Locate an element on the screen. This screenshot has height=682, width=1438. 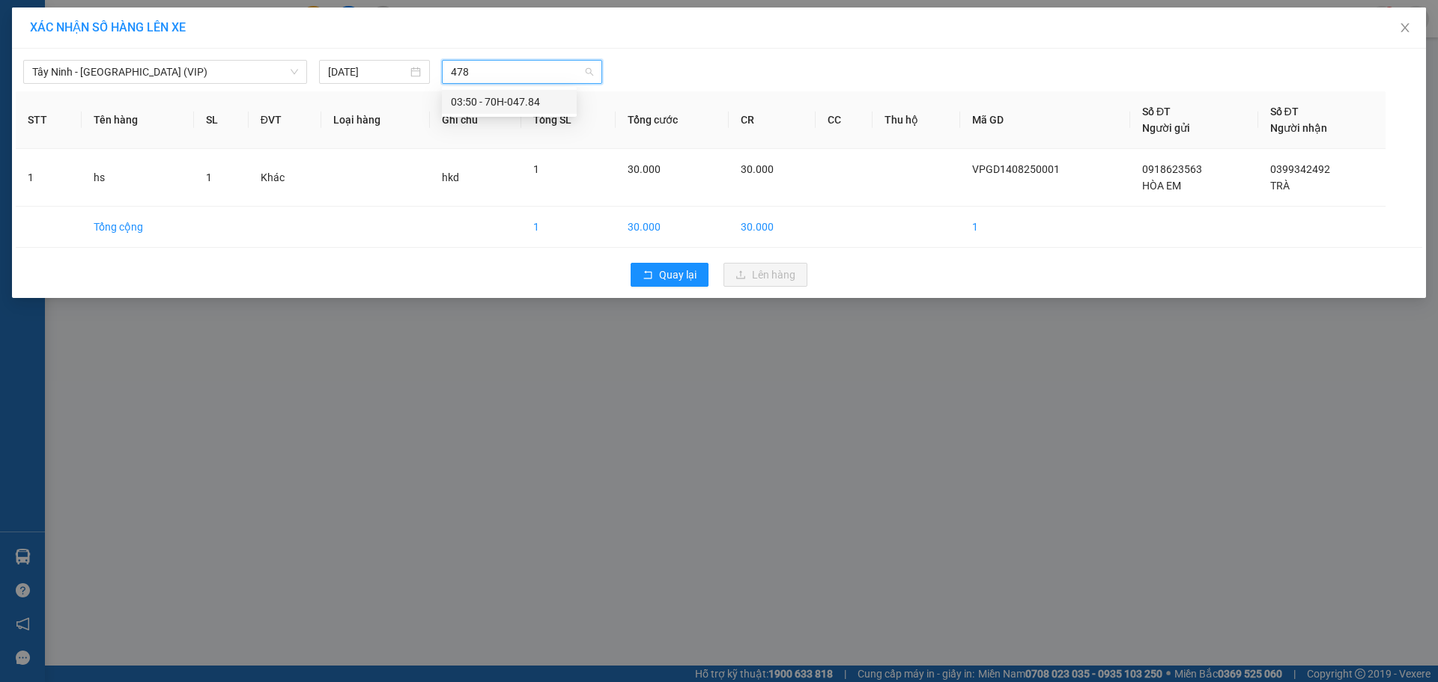
th: Mã GD is located at coordinates (1045, 120).